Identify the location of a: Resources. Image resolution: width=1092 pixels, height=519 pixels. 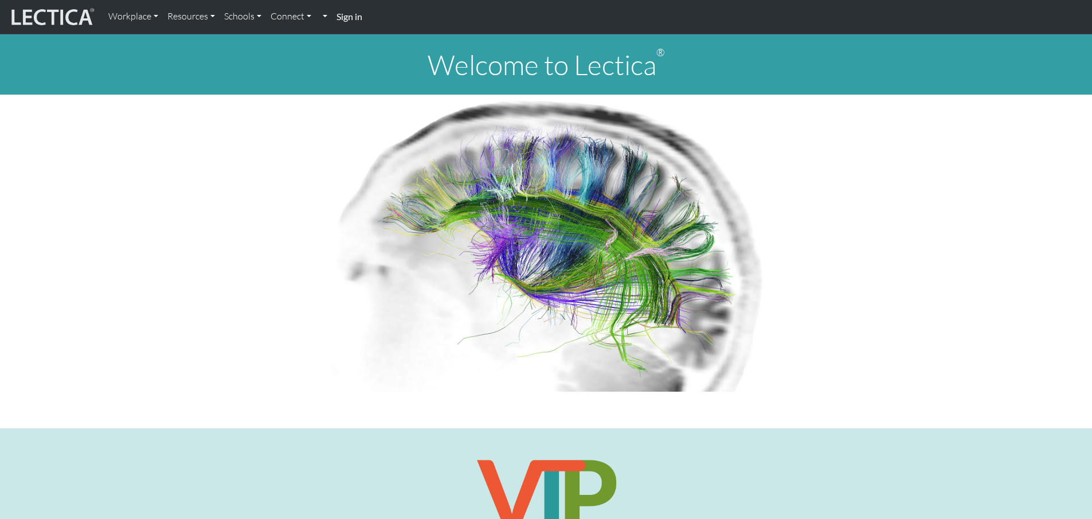
(191, 17).